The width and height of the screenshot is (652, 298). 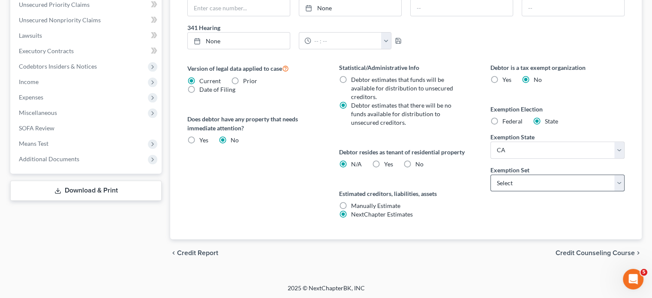 What do you see at coordinates (87, 51) in the screenshot?
I see `a: Executory Contracts` at bounding box center [87, 51].